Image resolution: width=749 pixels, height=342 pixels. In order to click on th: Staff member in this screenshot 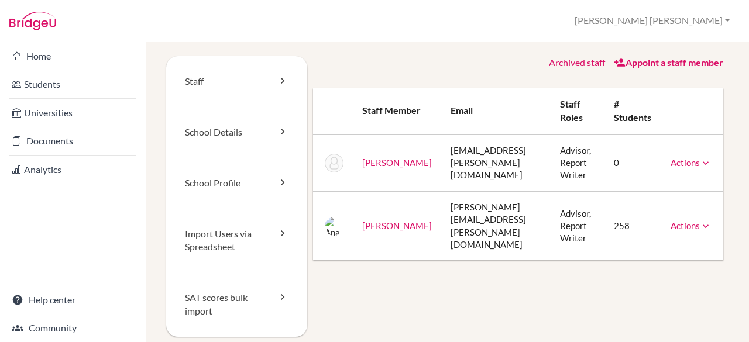, I will do `click(397, 111)`.